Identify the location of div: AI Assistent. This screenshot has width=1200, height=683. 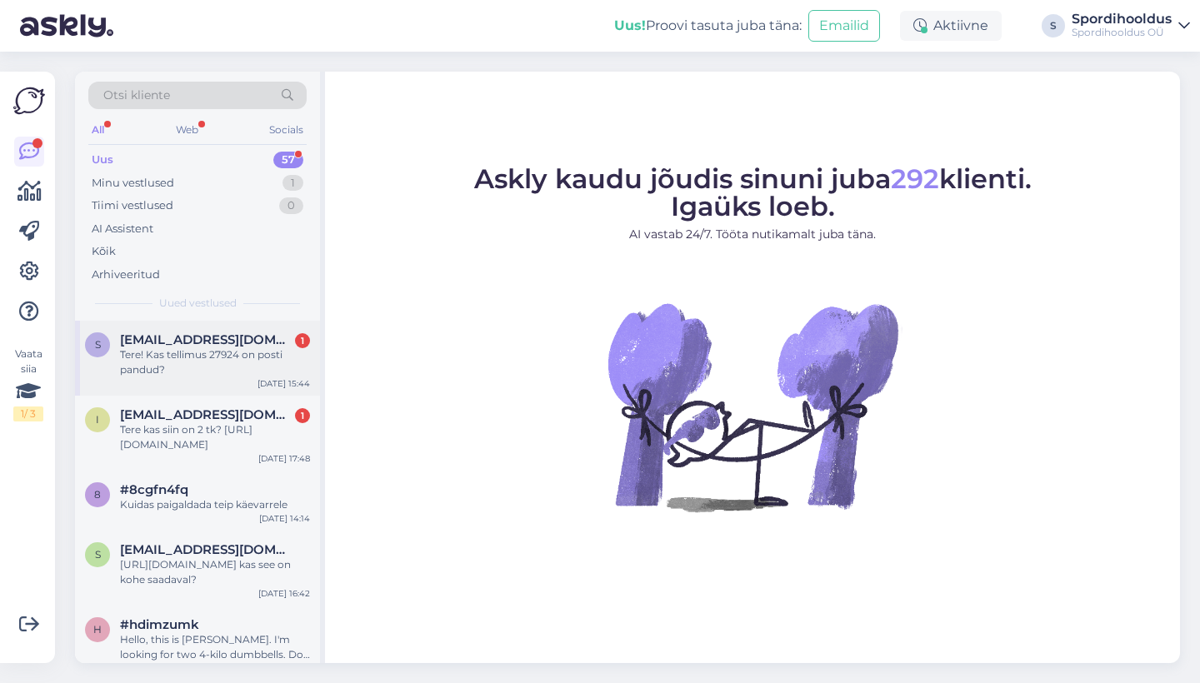
(123, 229).